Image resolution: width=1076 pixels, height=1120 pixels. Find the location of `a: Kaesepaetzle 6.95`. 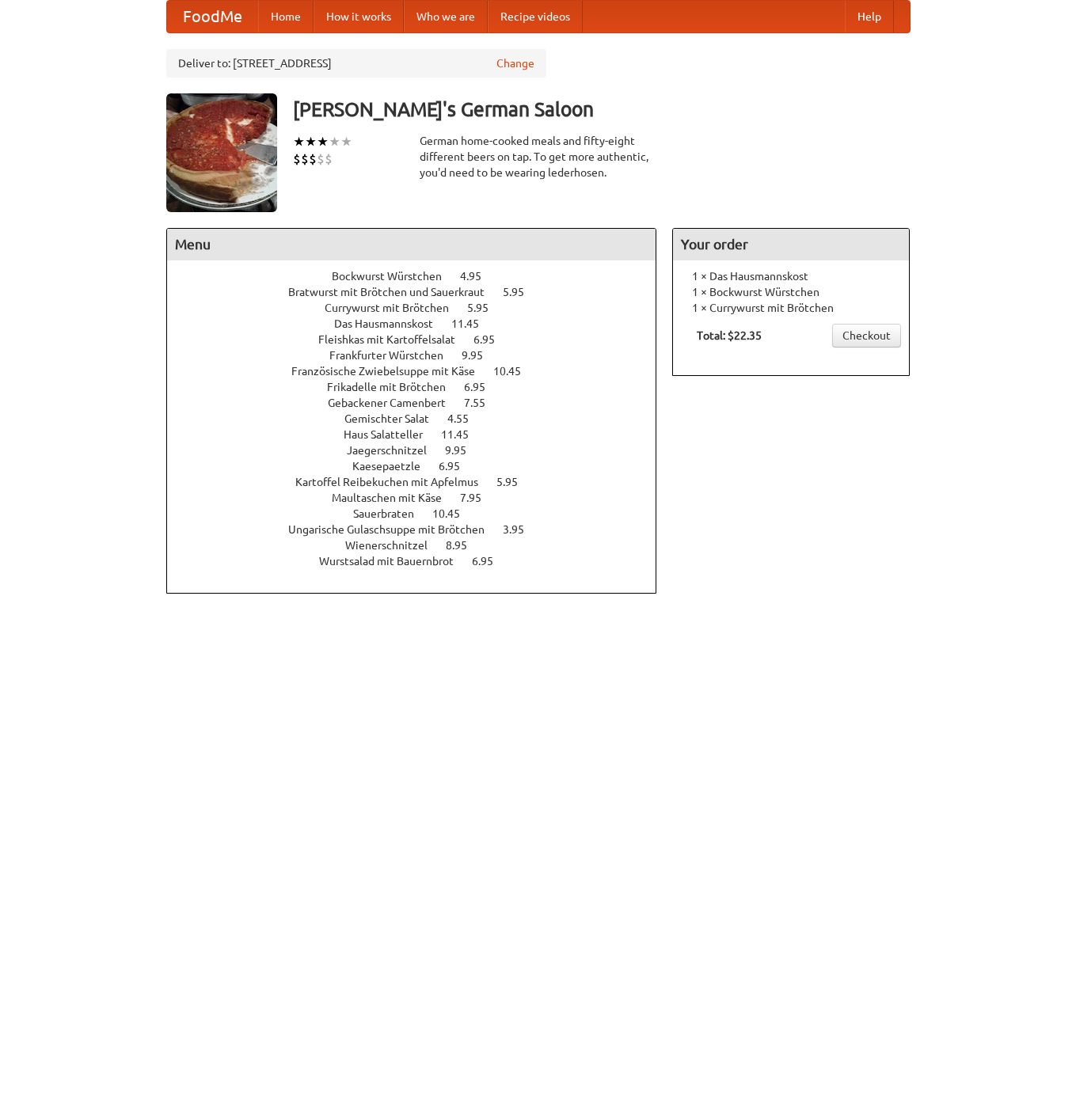

a: Kaesepaetzle 6.95 is located at coordinates (421, 466).